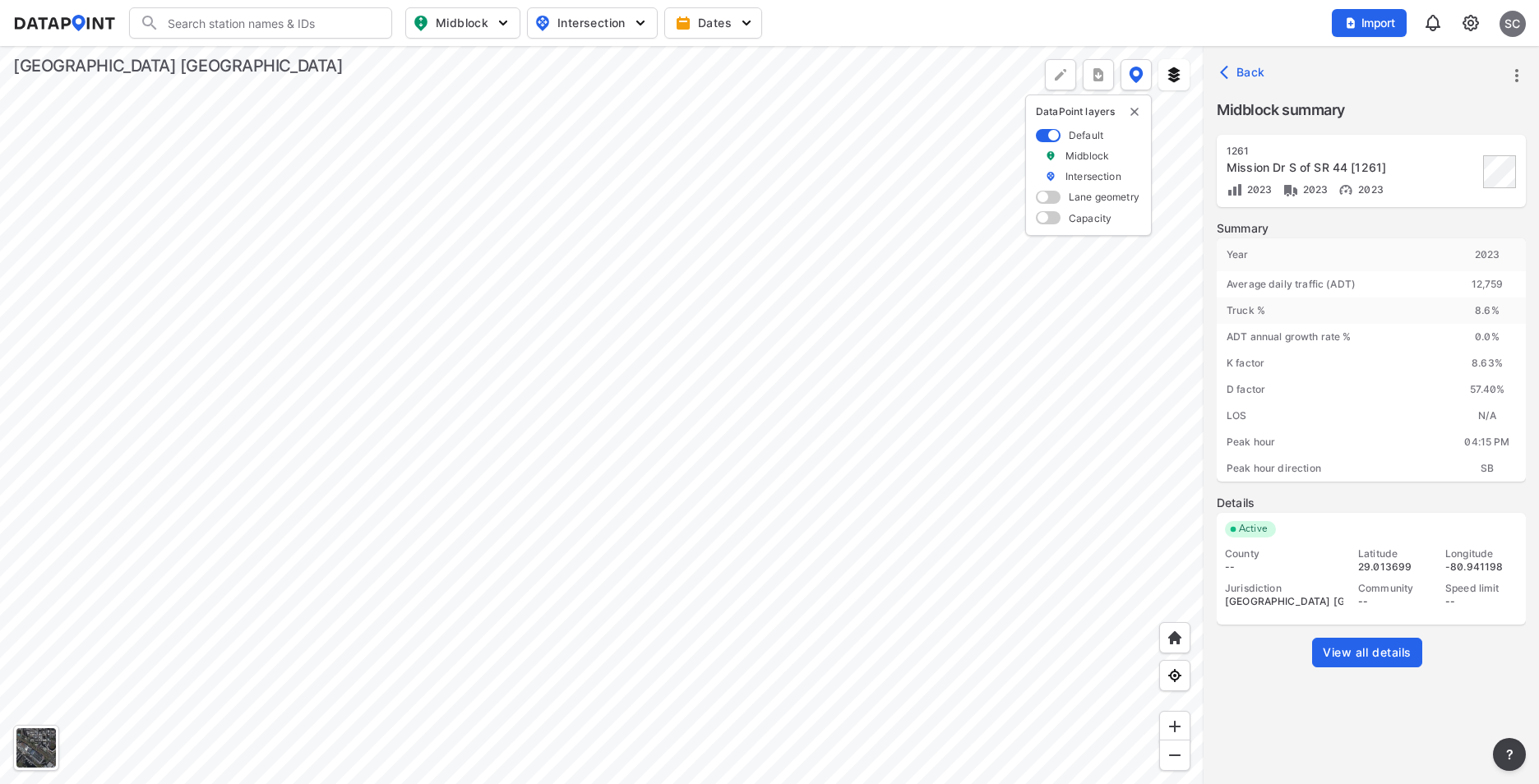  I want to click on button: Intersection, so click(592, 23).